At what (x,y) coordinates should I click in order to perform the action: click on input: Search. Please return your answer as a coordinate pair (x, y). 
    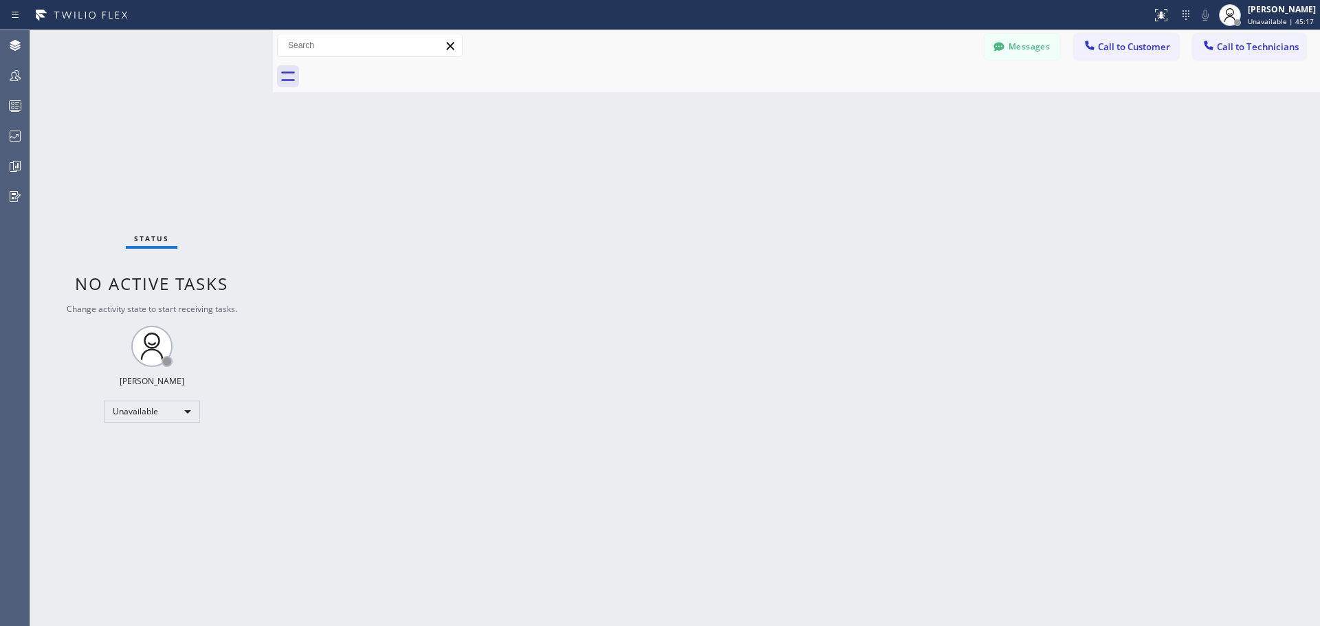
    Looking at the image, I should click on (370, 45).